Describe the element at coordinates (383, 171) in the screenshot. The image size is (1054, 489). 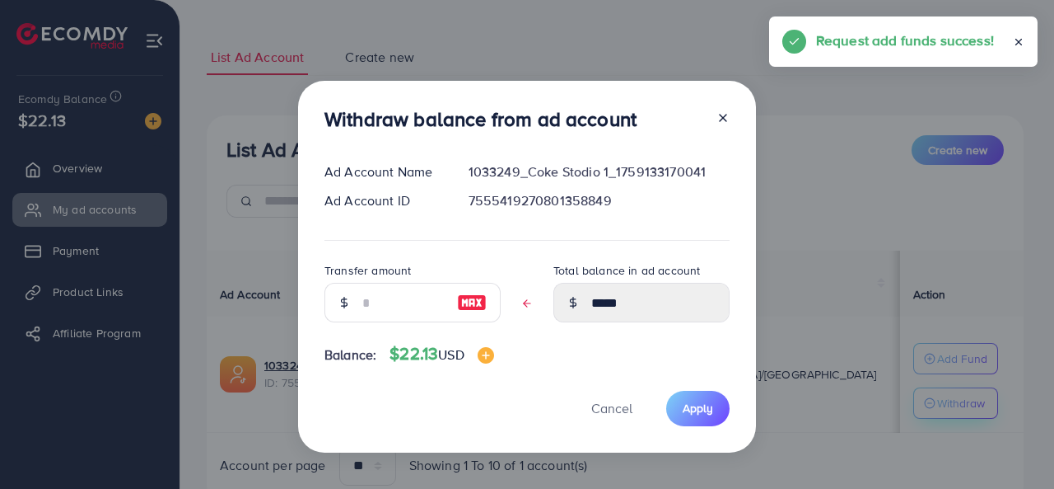
I see `div: Ad Account Name` at that location.